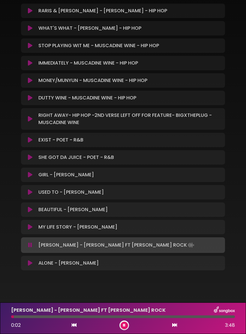 The width and height of the screenshot is (246, 334). What do you see at coordinates (61, 140) in the screenshot?
I see `p: EXIST - POET - R&B` at bounding box center [61, 140].